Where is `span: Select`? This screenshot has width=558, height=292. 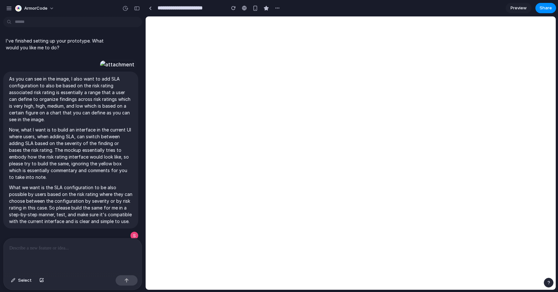
span: Select is located at coordinates (25, 281).